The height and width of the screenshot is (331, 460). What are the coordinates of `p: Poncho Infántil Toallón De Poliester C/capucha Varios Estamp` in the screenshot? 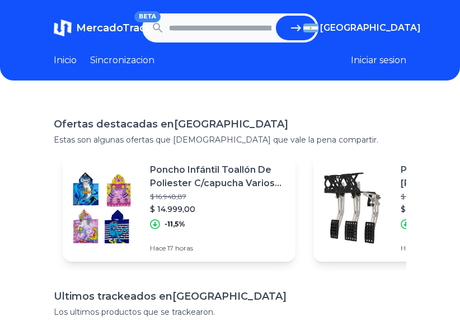 It's located at (218, 177).